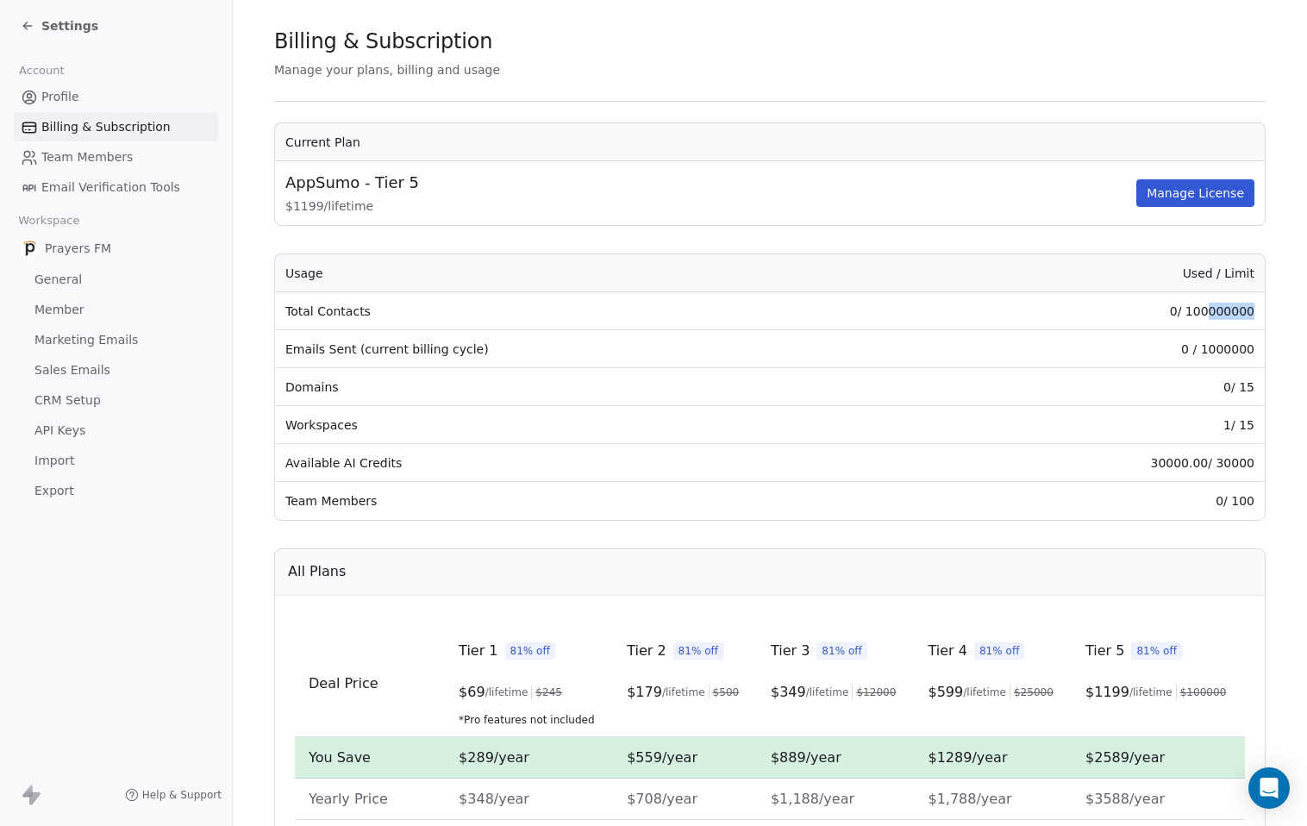 The width and height of the screenshot is (1307, 826). Describe the element at coordinates (54, 460) in the screenshot. I see `span: Import` at that location.